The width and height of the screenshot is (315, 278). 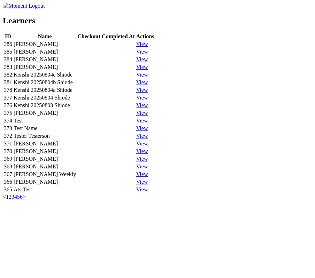 What do you see at coordinates (8, 152) in the screenshot?
I see `div: 370` at bounding box center [8, 152].